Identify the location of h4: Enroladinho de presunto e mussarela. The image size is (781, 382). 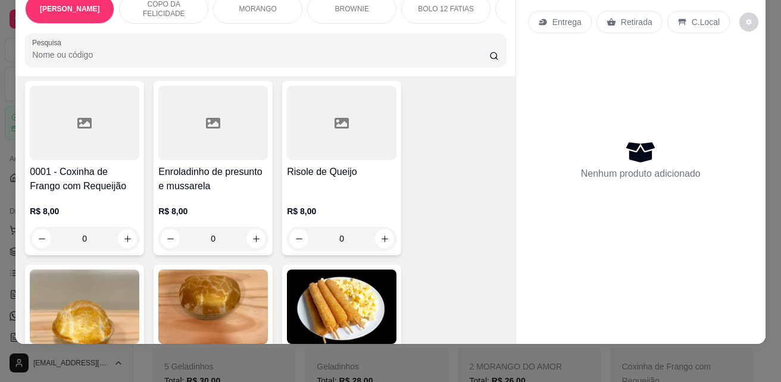
(213, 179).